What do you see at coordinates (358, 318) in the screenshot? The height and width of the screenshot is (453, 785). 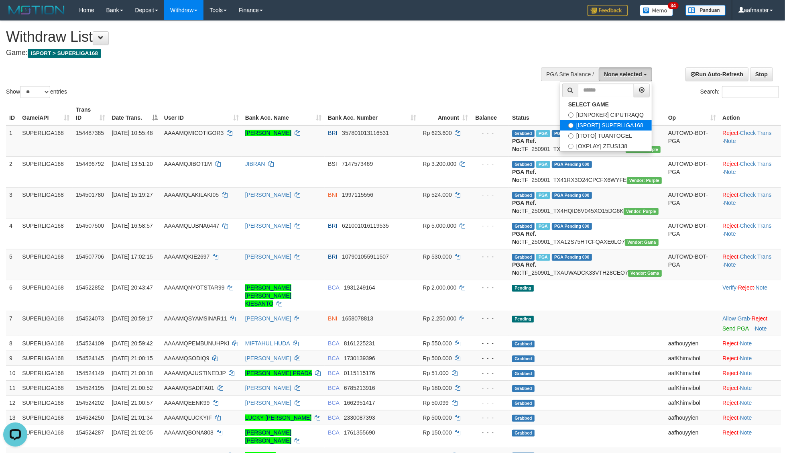 I see `span: Copy 1658078813 to clipboard` at bounding box center [358, 318].